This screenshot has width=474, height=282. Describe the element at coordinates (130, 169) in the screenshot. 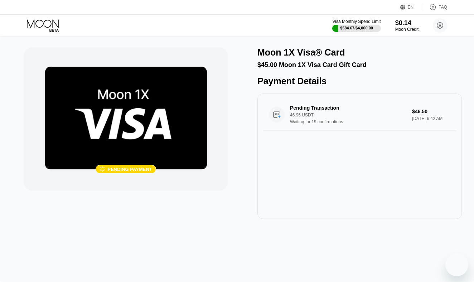

I see `div: Pending payment` at that location.